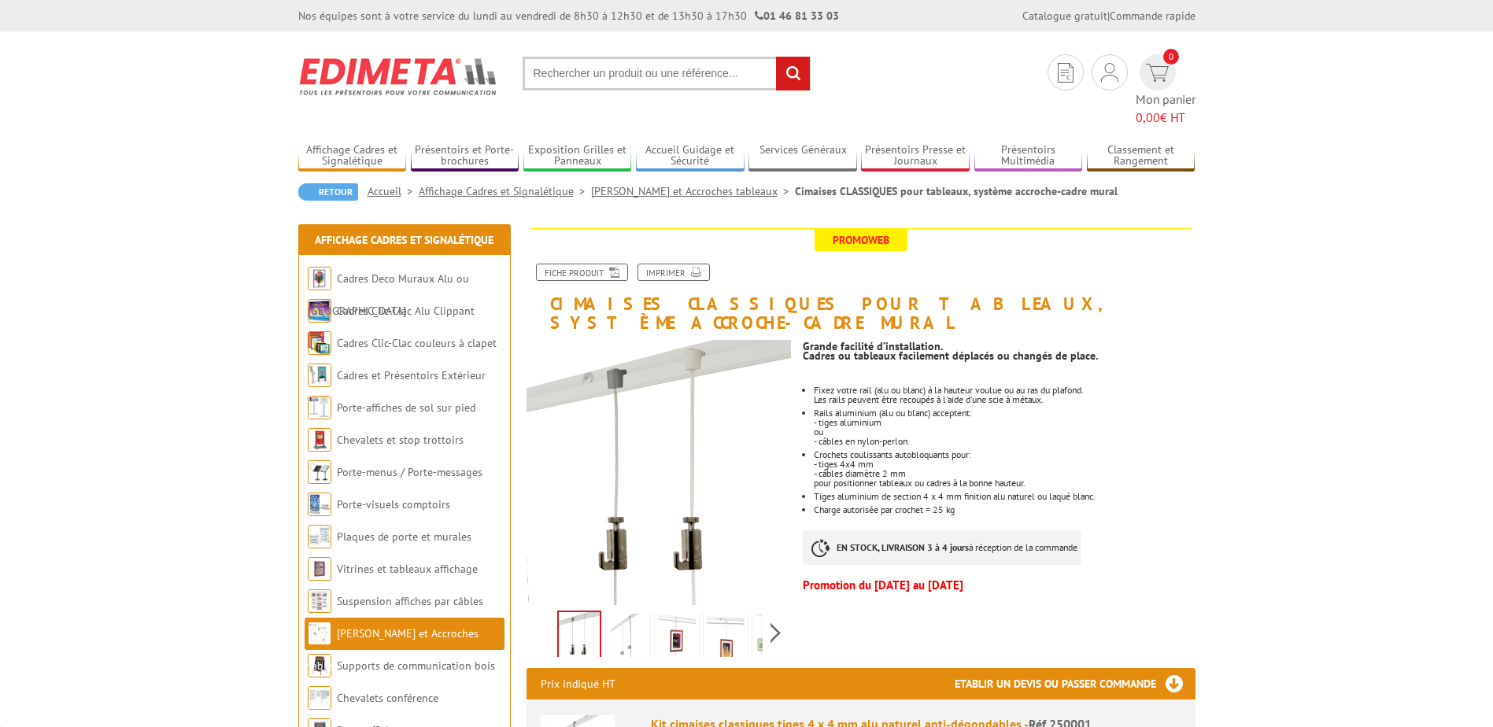 This screenshot has height=727, width=1493. I want to click on a: Chevalets et stop trottoirs, so click(400, 440).